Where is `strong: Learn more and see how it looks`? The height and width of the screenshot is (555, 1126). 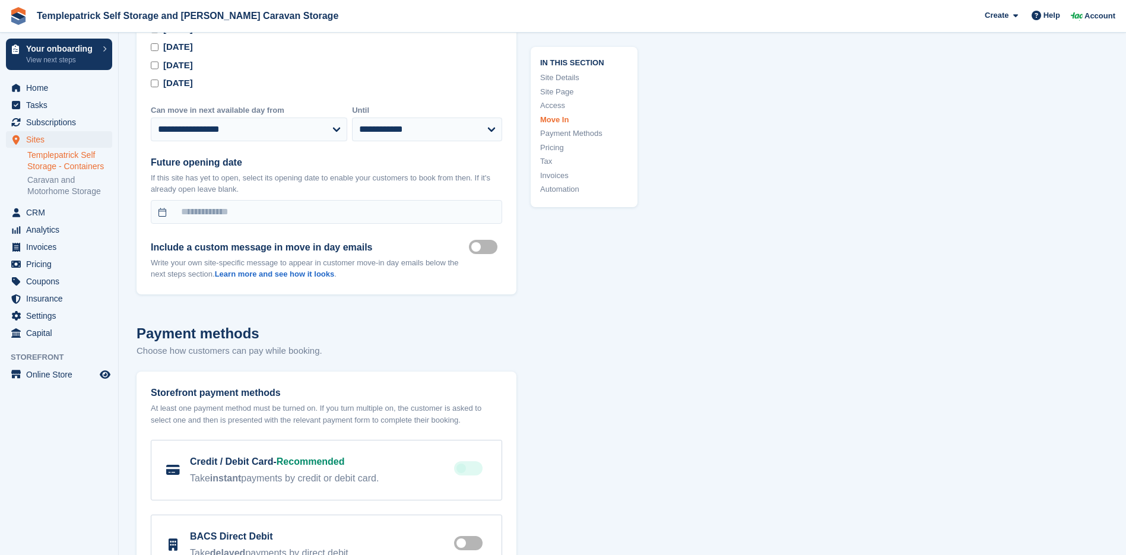
strong: Learn more and see how it looks is located at coordinates (275, 274).